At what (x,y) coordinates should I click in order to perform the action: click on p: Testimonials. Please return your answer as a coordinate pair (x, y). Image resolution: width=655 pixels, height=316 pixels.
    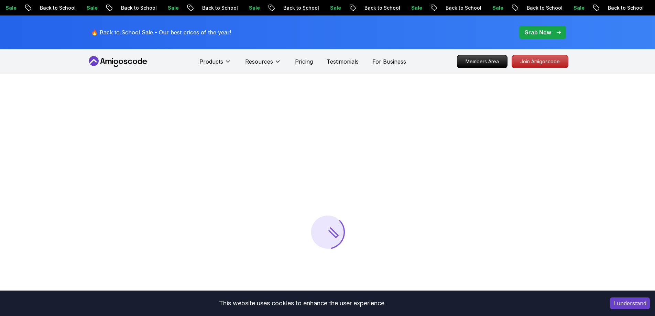
    Looking at the image, I should click on (342, 62).